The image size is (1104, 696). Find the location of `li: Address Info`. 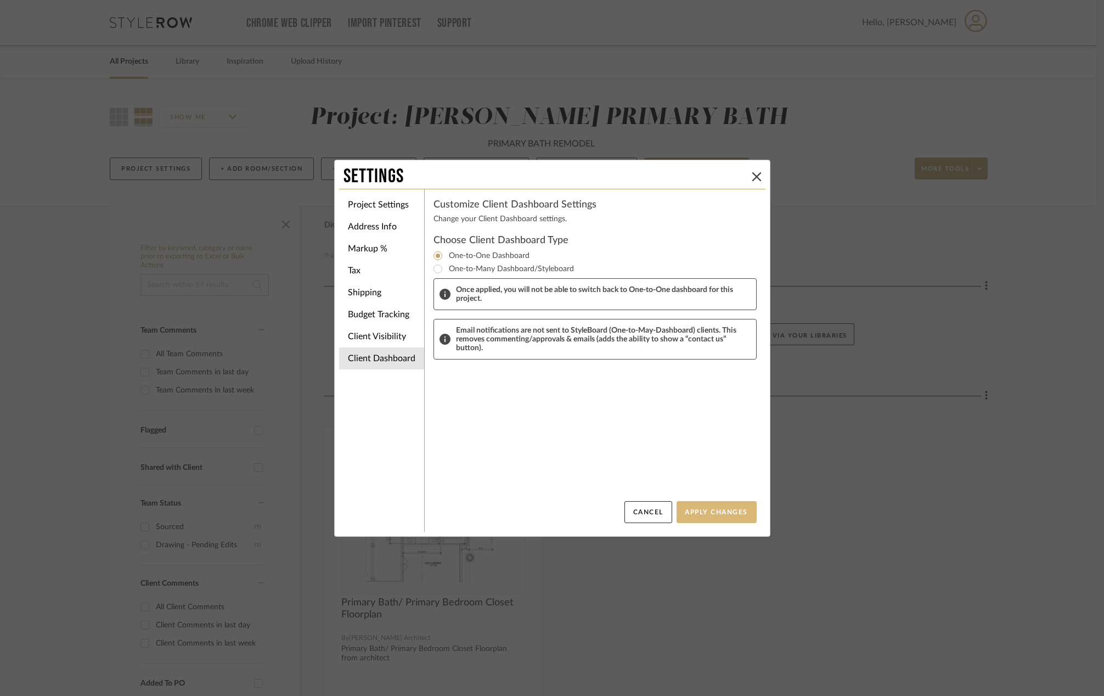

li: Address Info is located at coordinates (381, 227).